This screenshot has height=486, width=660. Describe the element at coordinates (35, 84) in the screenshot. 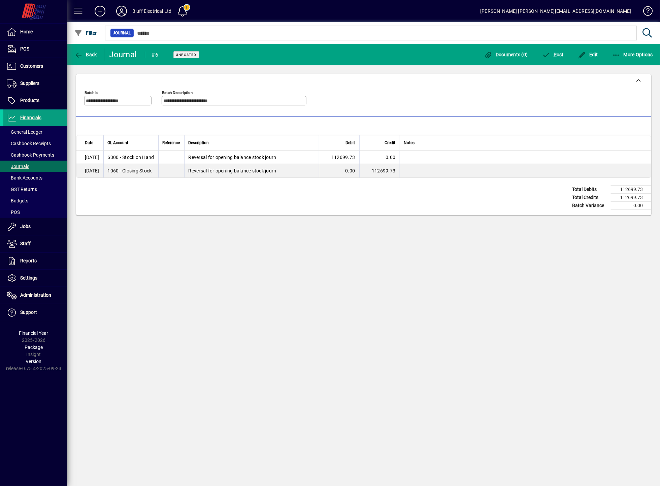

I see `a: Suppliers` at that location.